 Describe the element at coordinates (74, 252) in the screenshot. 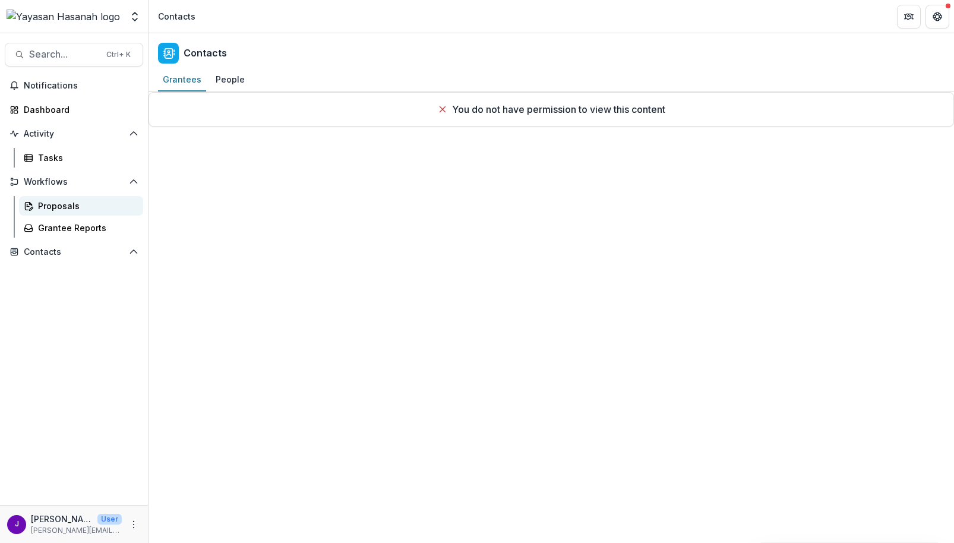

I see `span: Contacts` at that location.